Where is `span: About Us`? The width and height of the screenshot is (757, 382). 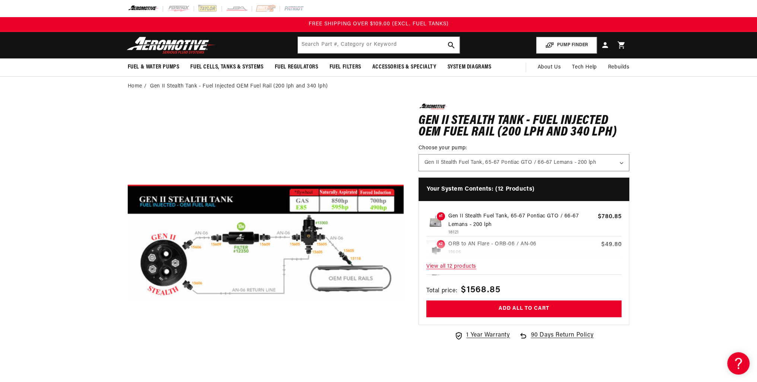
span: About Us is located at coordinates (549, 67).